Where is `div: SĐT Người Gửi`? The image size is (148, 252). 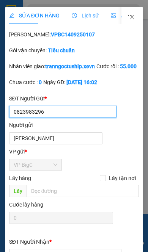 div: SĐT Người Gửi is located at coordinates (63, 99).